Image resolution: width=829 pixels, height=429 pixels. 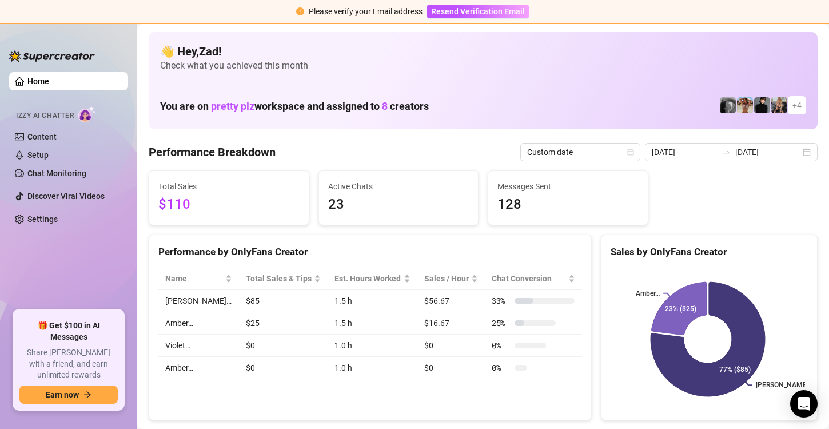 What do you see at coordinates (57, 173) in the screenshot?
I see `a: Chat Monitoring` at bounding box center [57, 173].